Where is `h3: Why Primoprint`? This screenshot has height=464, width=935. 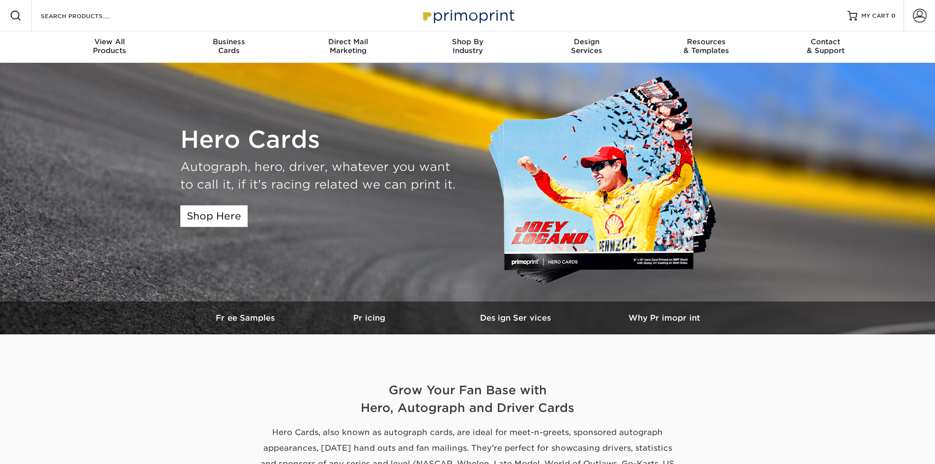 h3: Why Primoprint is located at coordinates (664, 318).